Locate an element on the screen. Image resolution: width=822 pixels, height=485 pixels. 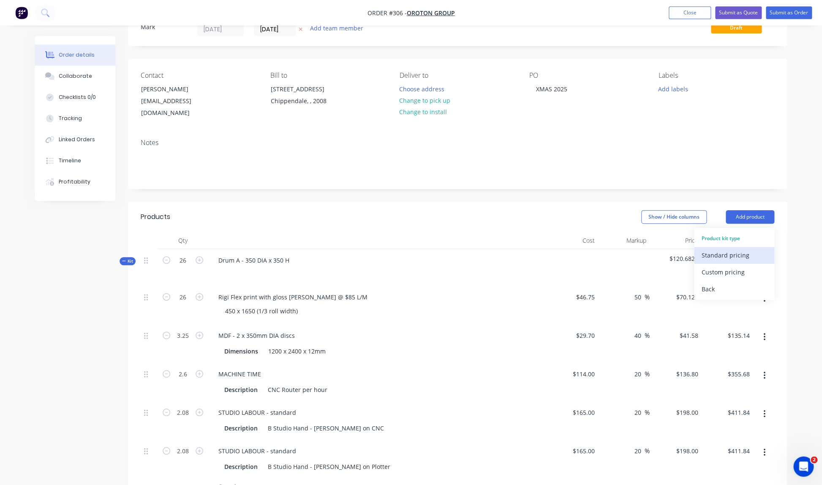
div: Timeline is located at coordinates (70, 161).